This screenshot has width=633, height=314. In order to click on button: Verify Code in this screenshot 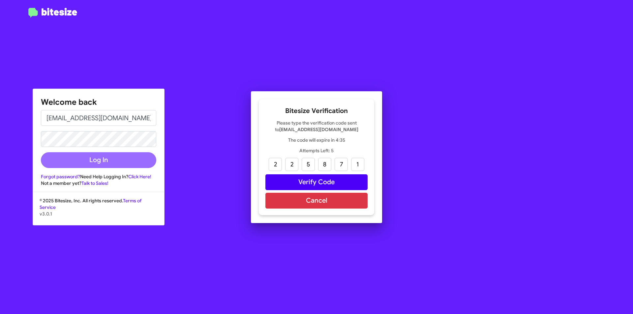, I will do `click(317, 182)`.